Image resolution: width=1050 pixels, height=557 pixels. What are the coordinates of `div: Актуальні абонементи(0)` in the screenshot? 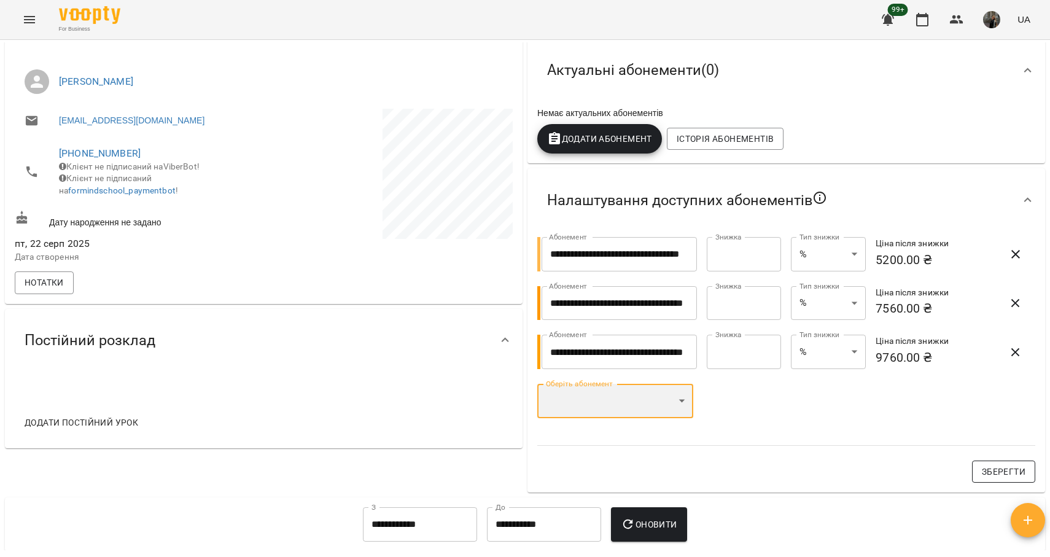 It's located at (786, 70).